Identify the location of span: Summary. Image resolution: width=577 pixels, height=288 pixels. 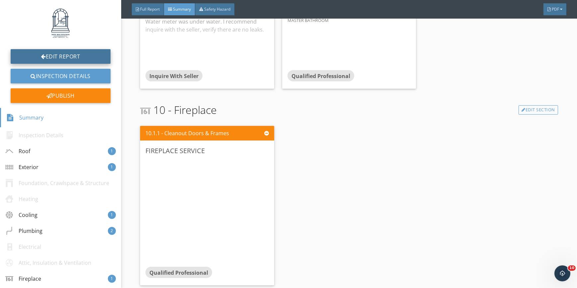
(182, 9).